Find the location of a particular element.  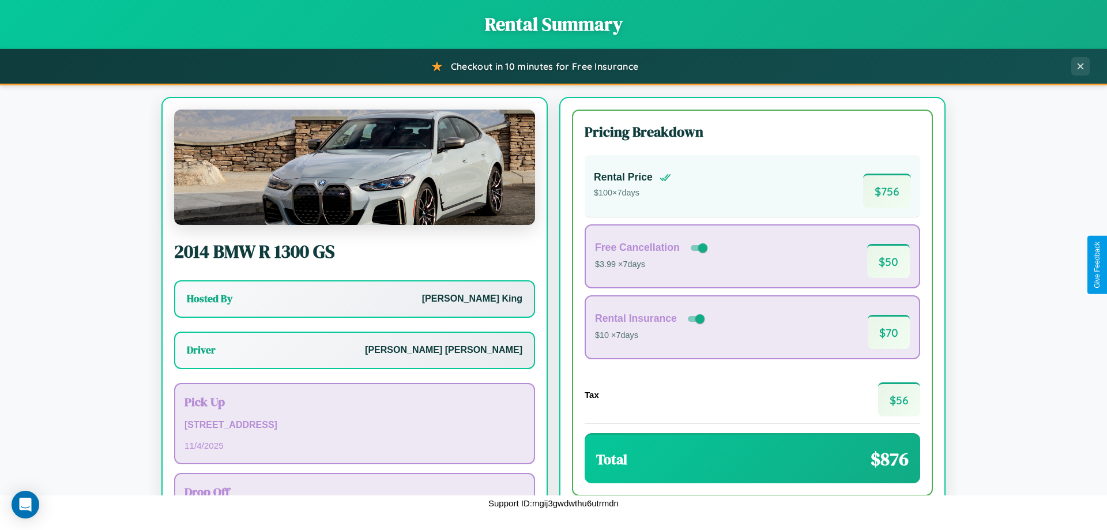

span: $ 70 is located at coordinates (888, 331).